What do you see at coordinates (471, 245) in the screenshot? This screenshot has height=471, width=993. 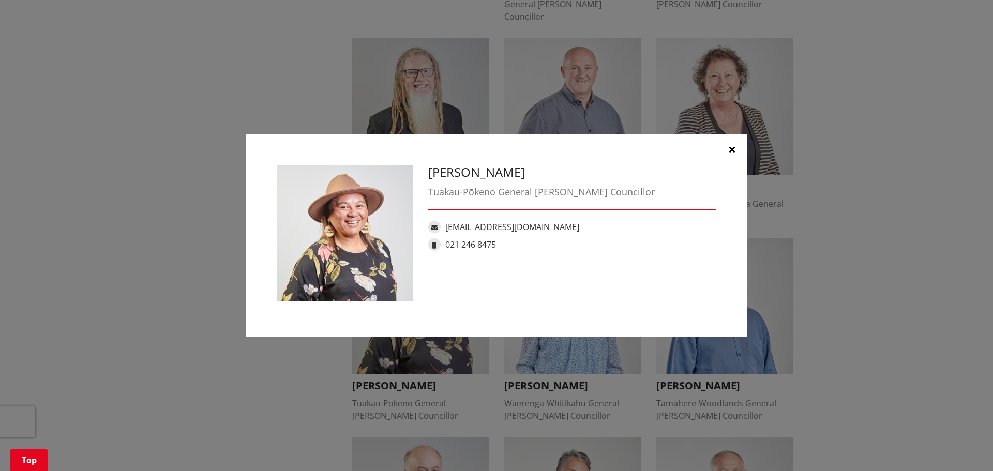 I see `a: 021 246 8475` at bounding box center [471, 245].